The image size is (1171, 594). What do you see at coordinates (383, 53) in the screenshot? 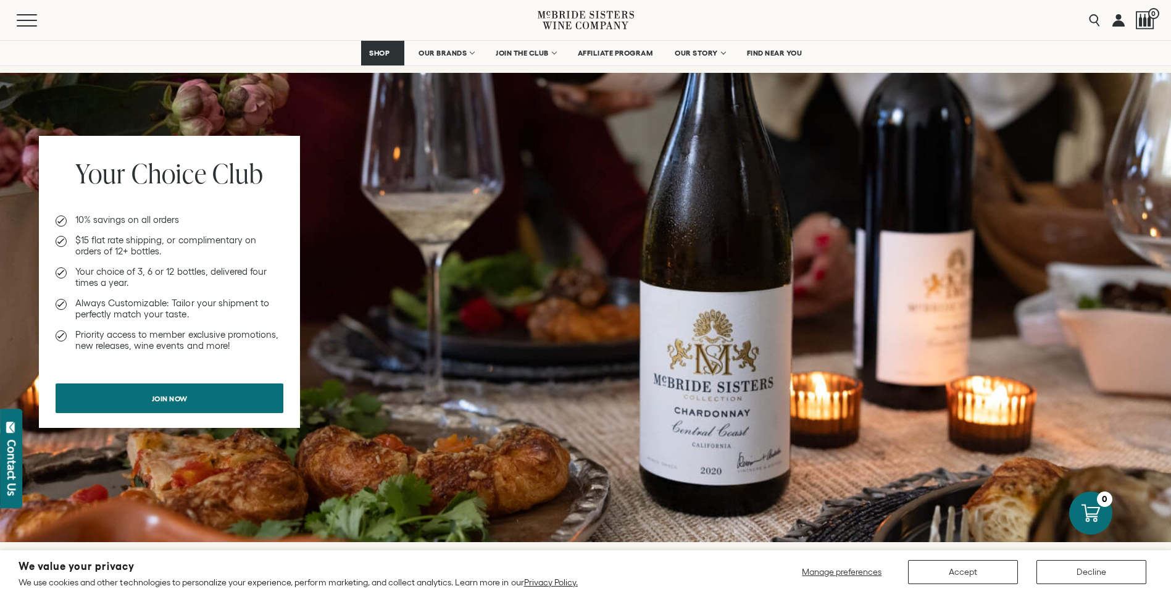
I see `a: SHOP` at bounding box center [383, 53].